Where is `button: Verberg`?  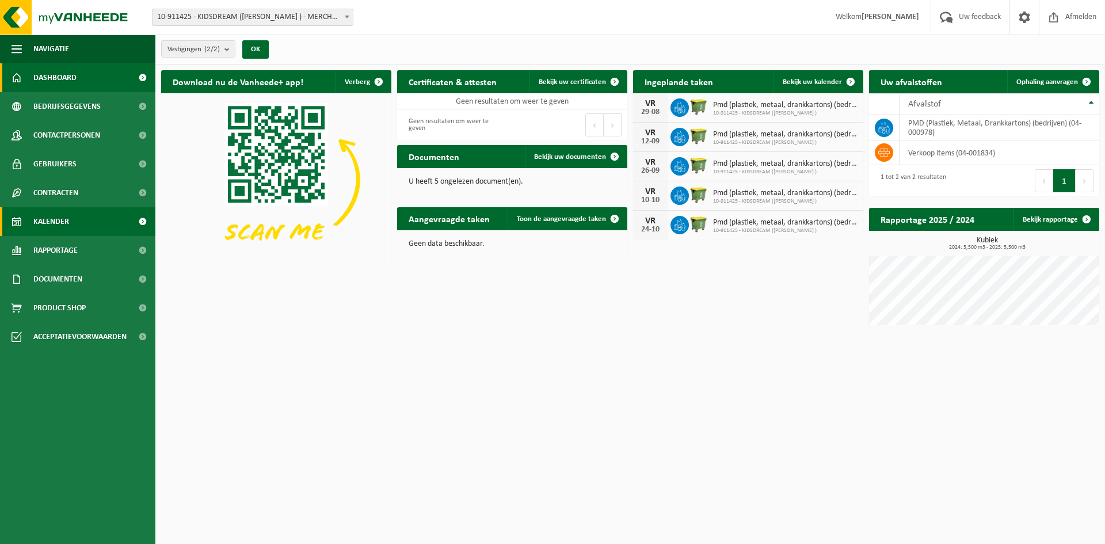 button: Verberg is located at coordinates (363, 82).